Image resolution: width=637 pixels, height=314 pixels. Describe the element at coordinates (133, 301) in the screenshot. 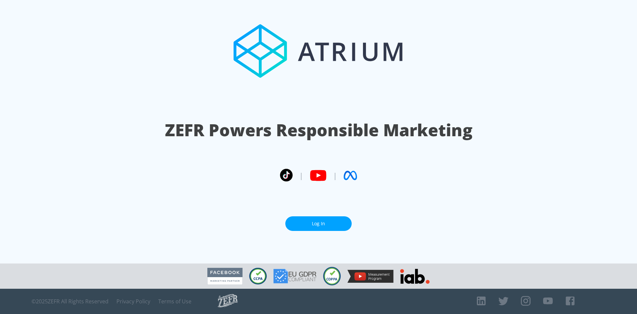

I see `a: Privacy Policy` at that location.